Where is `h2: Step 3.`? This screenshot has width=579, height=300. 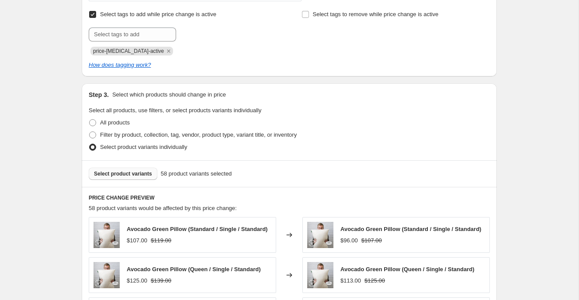 h2: Step 3. is located at coordinates (99, 95).